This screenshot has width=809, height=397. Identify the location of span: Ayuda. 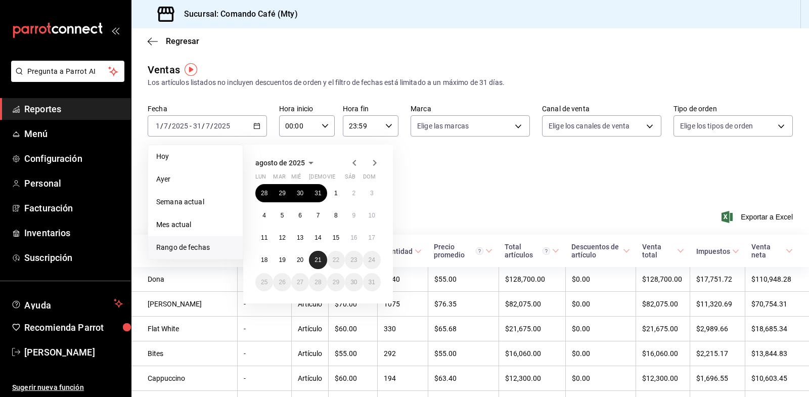
(67, 303).